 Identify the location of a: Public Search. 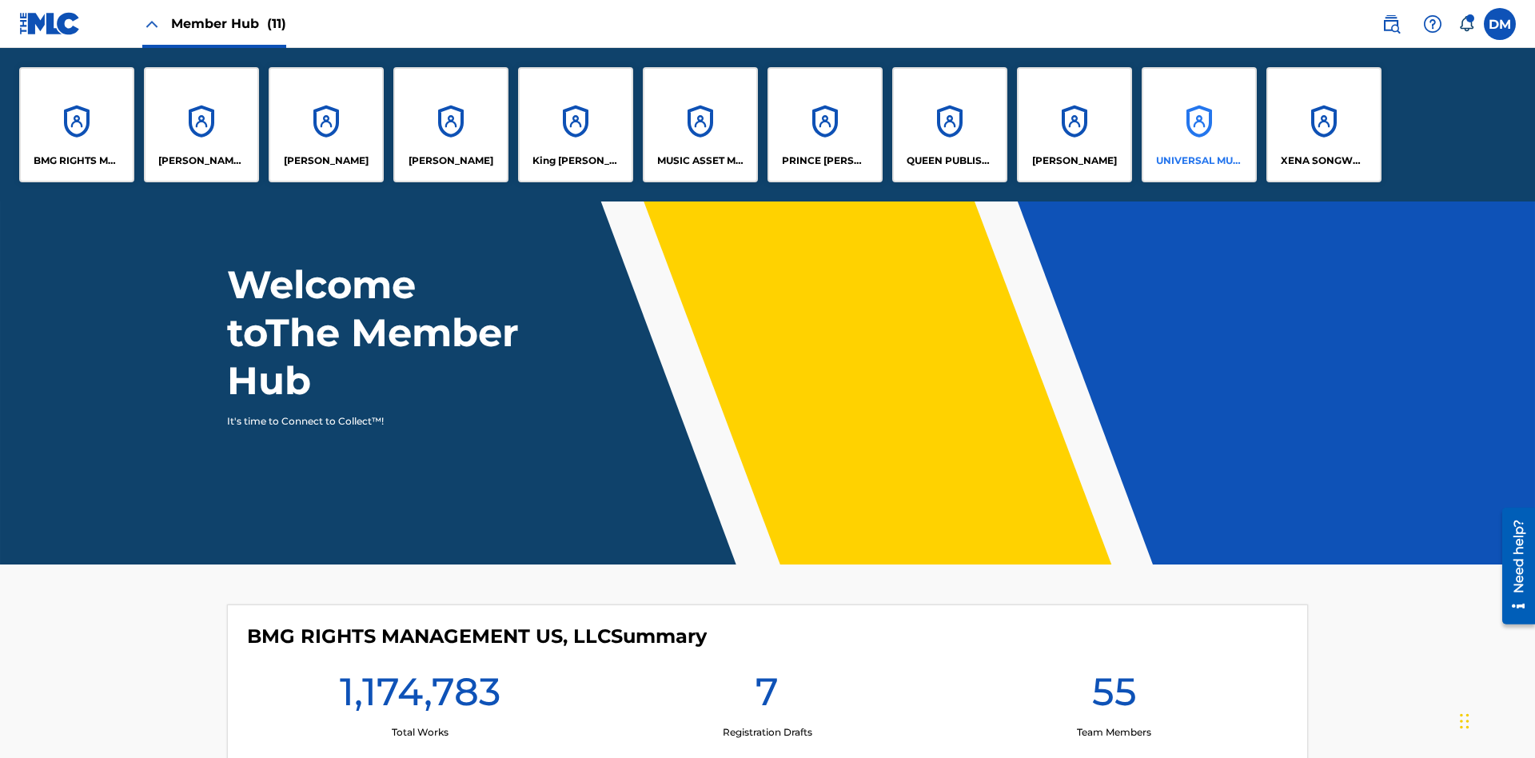
(1391, 24).